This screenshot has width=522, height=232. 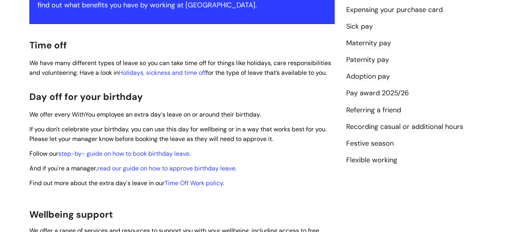 I want to click on span: We have many different types of leave so you can take time off for things like holidays, care res..., so click(x=180, y=68).